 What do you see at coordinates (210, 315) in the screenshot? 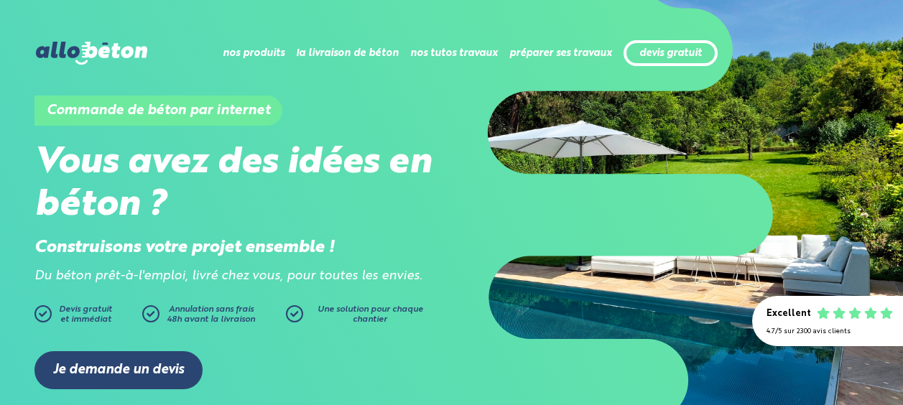
I see `span: Annulation sans frais 48h avant la livraison` at bounding box center [210, 315].